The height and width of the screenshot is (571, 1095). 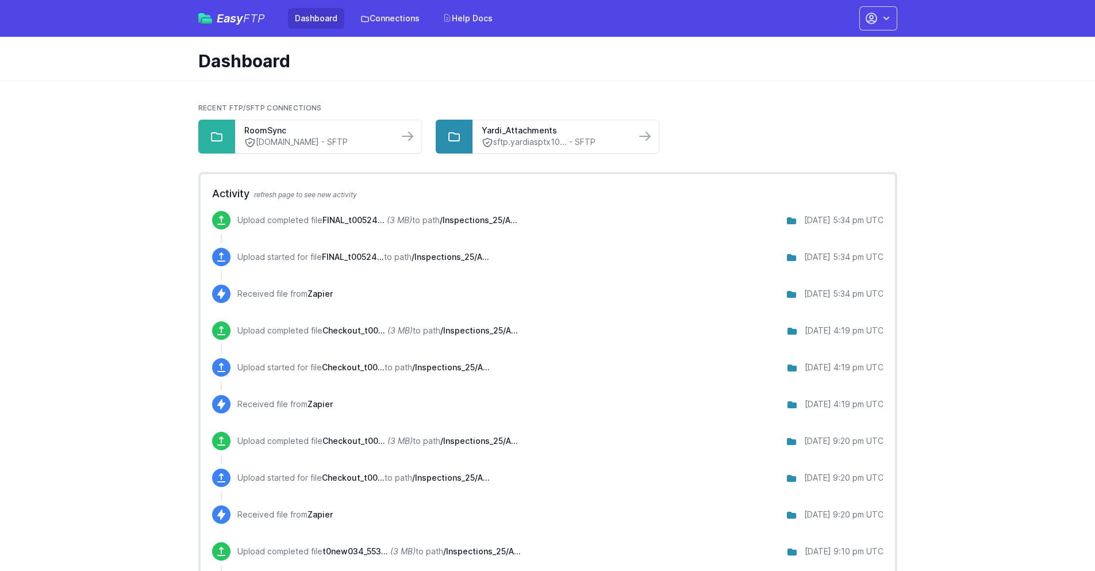 What do you see at coordinates (543, 61) in the screenshot?
I see `h1: Dashboard` at bounding box center [543, 61].